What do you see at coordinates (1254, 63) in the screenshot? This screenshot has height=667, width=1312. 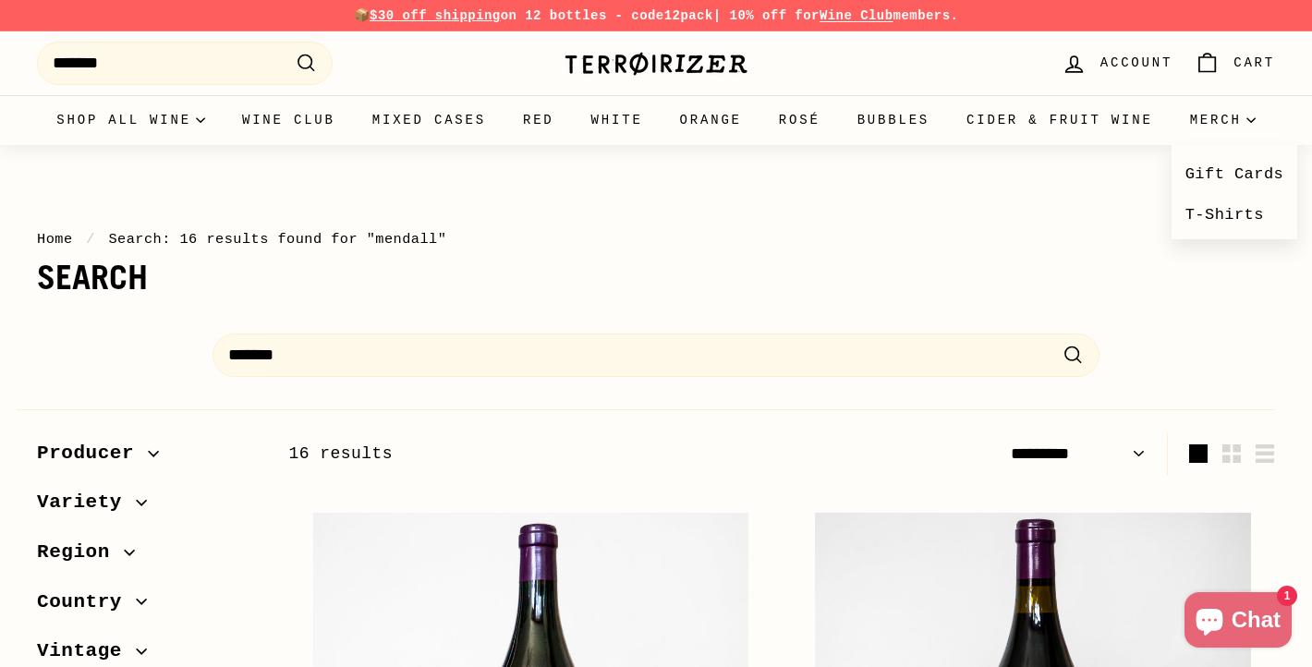 I see `span: Cart` at bounding box center [1254, 63].